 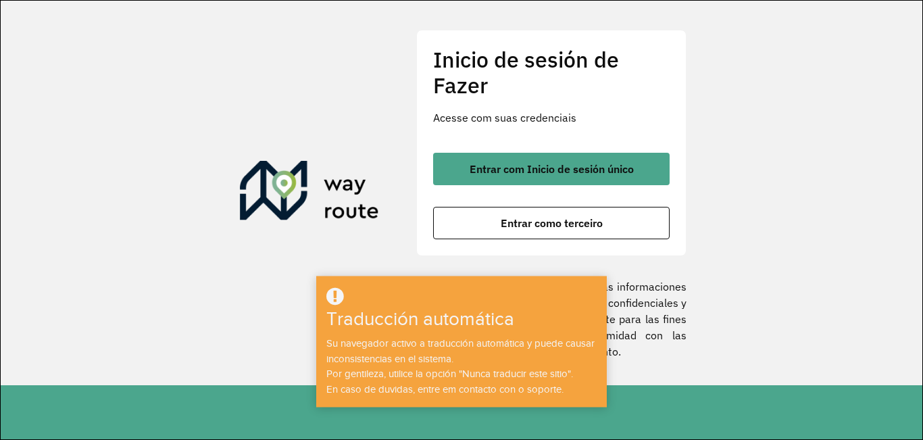 What do you see at coordinates (420, 319) in the screenshot?
I see `font: Traducción automática` at bounding box center [420, 319].